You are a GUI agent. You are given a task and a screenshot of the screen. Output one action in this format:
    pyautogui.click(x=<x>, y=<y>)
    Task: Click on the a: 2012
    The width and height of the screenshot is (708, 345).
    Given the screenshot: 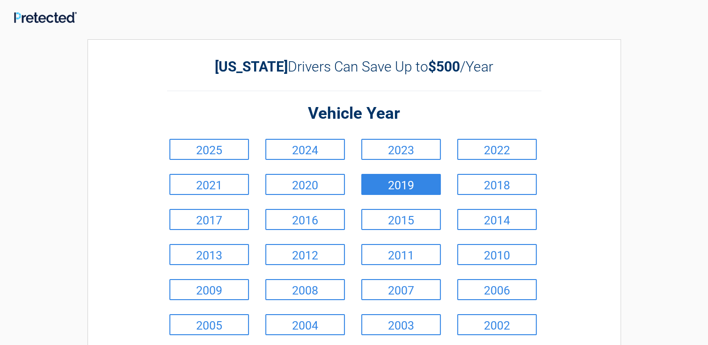 What is the action you would take?
    pyautogui.click(x=305, y=255)
    